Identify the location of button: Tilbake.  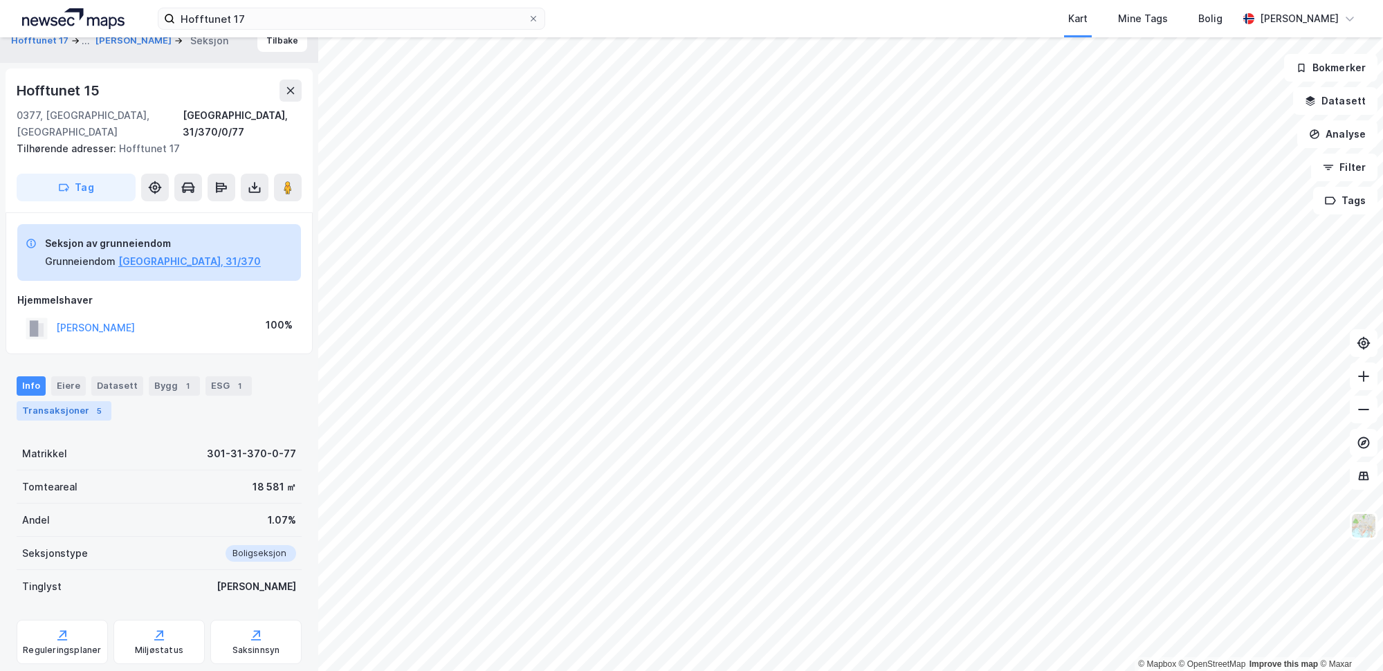
(282, 41).